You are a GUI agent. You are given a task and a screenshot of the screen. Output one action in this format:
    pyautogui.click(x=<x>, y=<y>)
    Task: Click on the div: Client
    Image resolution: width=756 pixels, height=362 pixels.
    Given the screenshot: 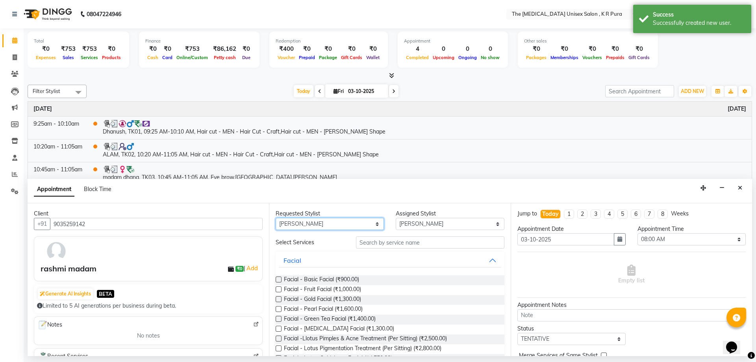 What is the action you would take?
    pyautogui.click(x=148, y=213)
    